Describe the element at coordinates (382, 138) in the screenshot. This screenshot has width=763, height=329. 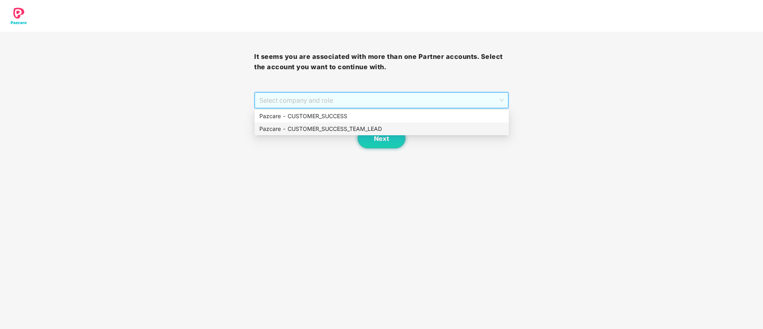
I see `button: Next` at that location.